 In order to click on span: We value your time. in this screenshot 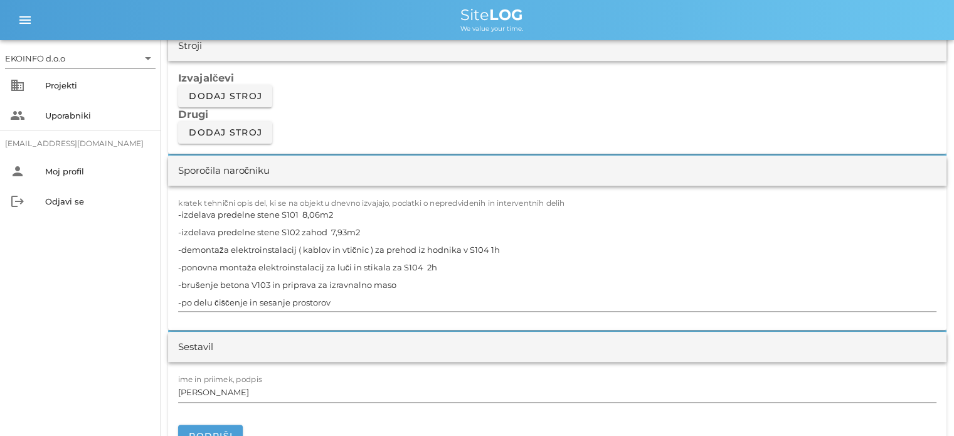, I will do `click(492, 28)`.